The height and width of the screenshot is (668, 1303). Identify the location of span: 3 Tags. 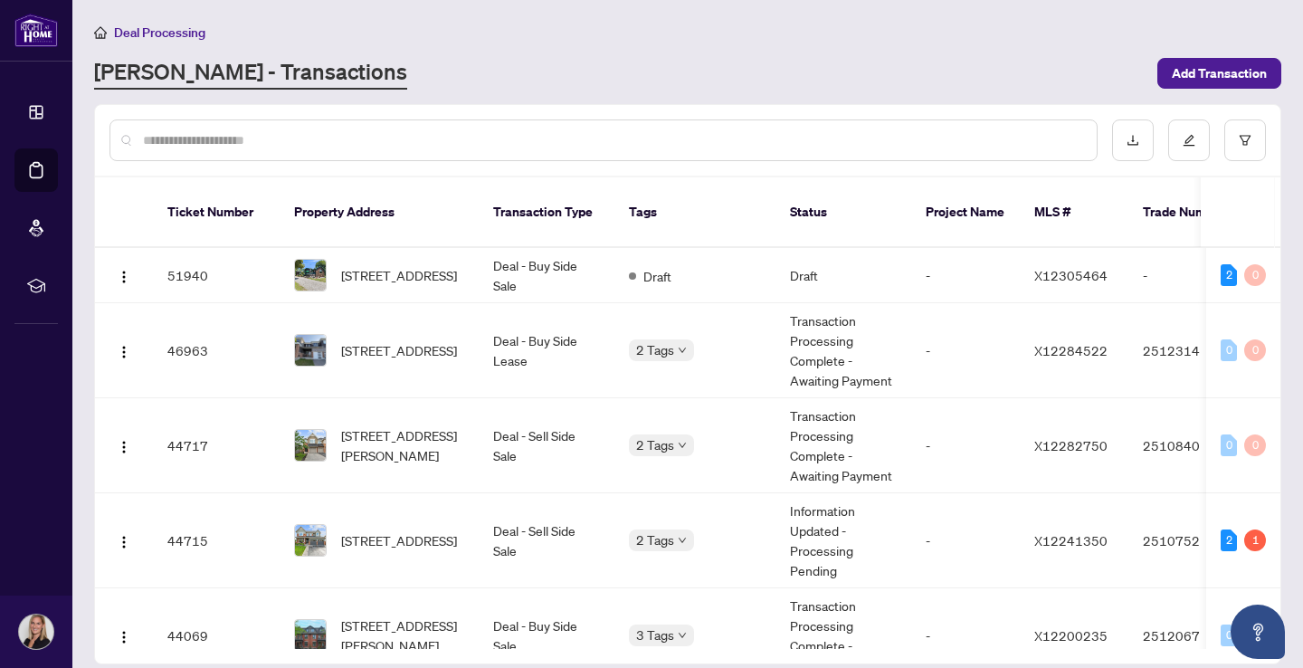
(655, 634).